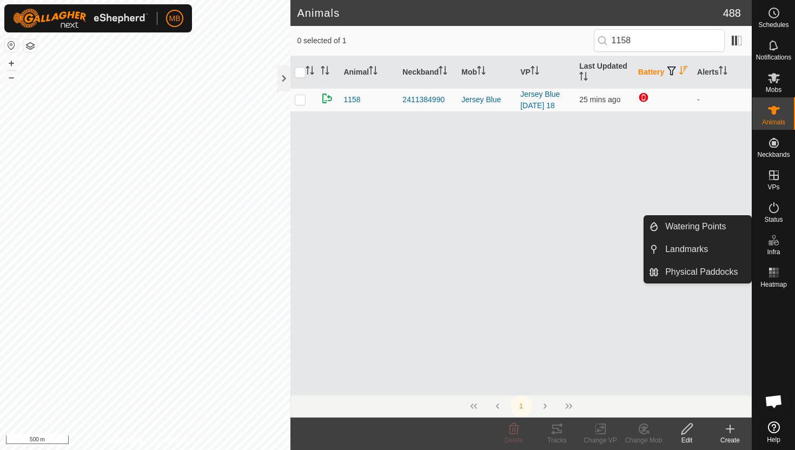 Image resolution: width=795 pixels, height=450 pixels. Describe the element at coordinates (600, 440) in the screenshot. I see `div: Change VP` at that location.